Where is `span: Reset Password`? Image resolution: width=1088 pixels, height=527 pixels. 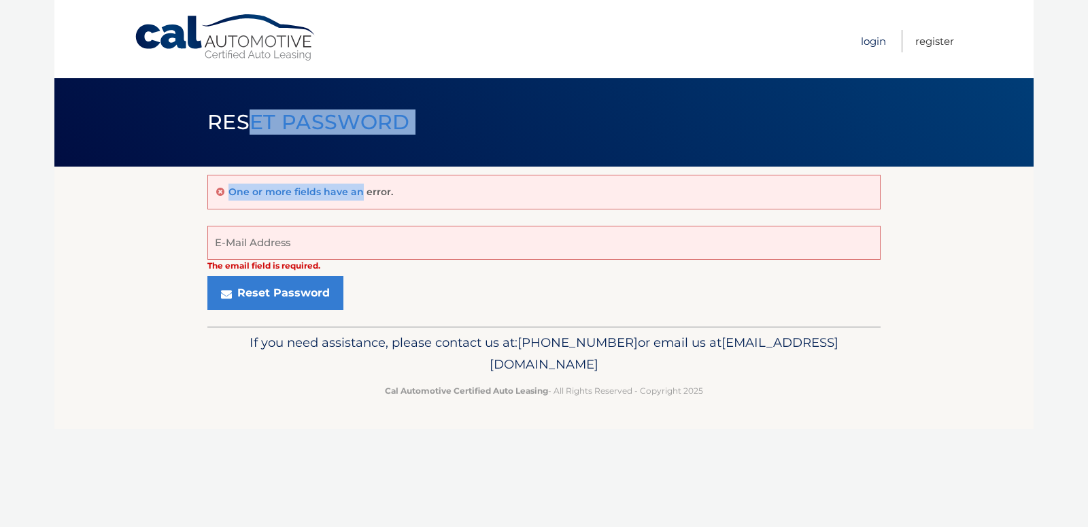 span: Reset Password is located at coordinates (308, 122).